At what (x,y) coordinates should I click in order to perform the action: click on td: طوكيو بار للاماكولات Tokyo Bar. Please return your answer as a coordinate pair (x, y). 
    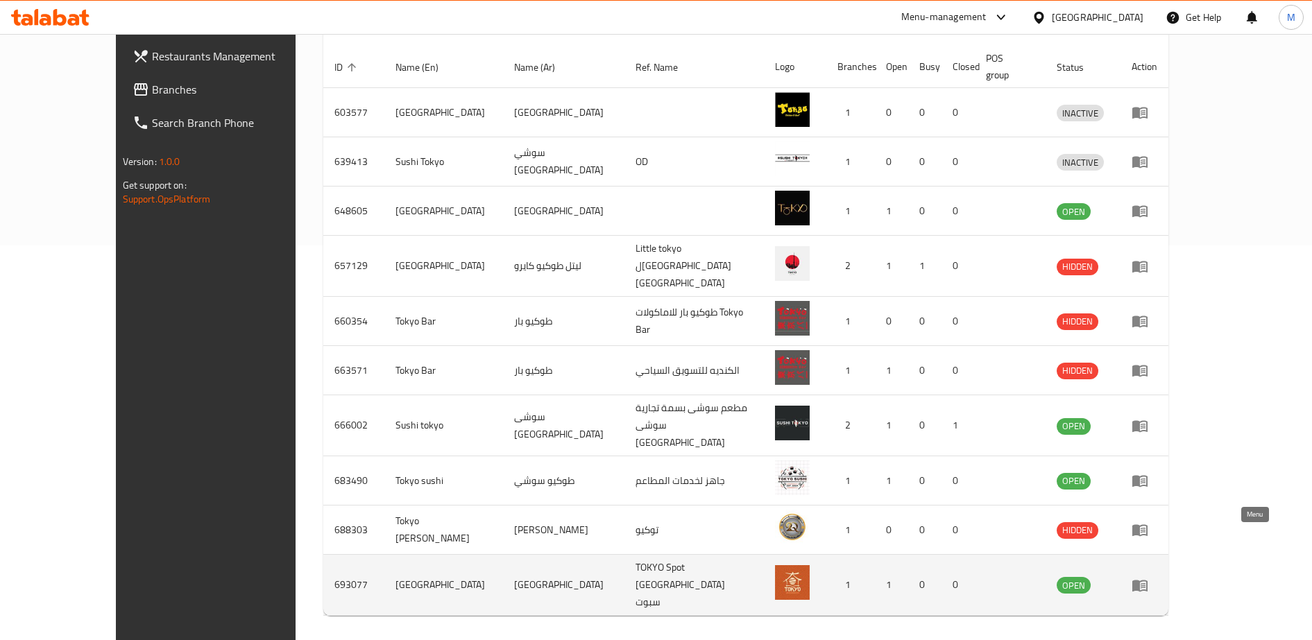
    Looking at the image, I should click on (694, 321).